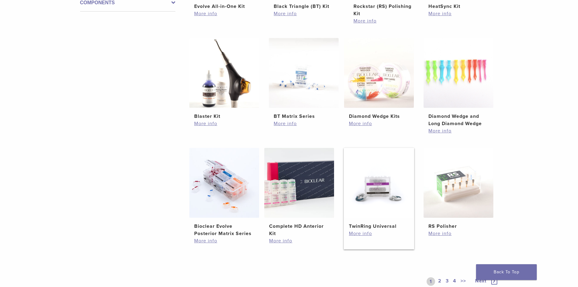 The height and width of the screenshot is (287, 578). Describe the element at coordinates (224, 183) in the screenshot. I see `img: Bioclear Evolve Posterior Matrix Series` at that location.